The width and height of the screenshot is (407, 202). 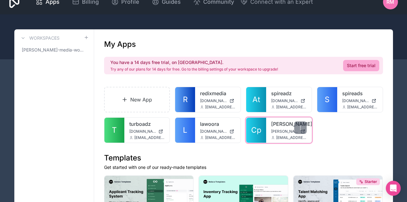 What do you see at coordinates (39, 38) in the screenshot?
I see `a: Workspaces` at bounding box center [39, 38].